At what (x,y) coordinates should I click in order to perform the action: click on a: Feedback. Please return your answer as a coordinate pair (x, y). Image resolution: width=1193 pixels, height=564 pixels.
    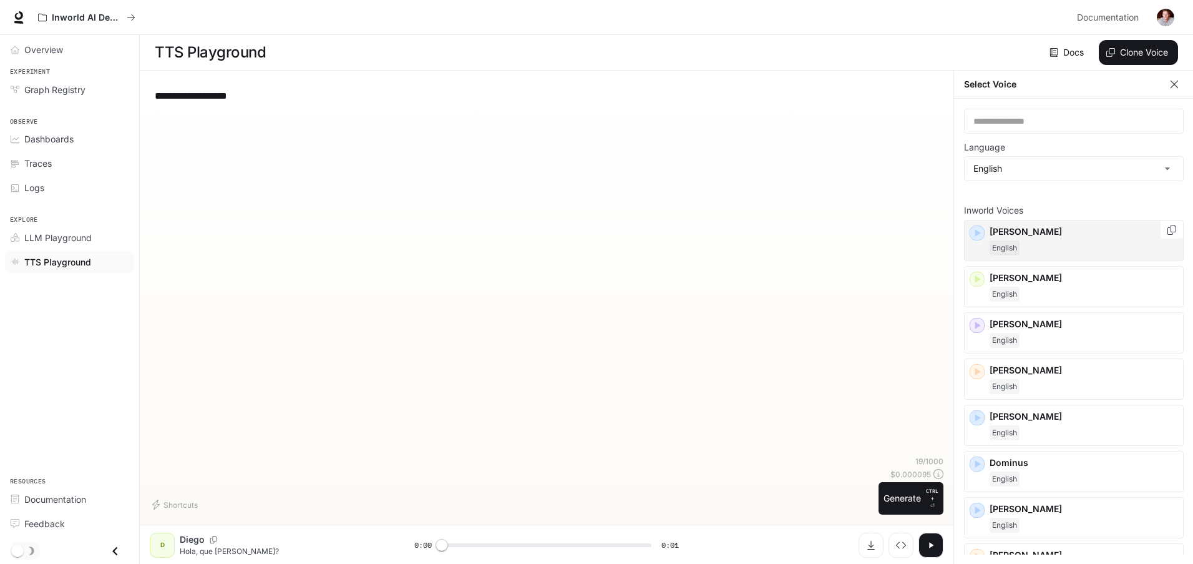
    Looking at the image, I should click on (69, 523).